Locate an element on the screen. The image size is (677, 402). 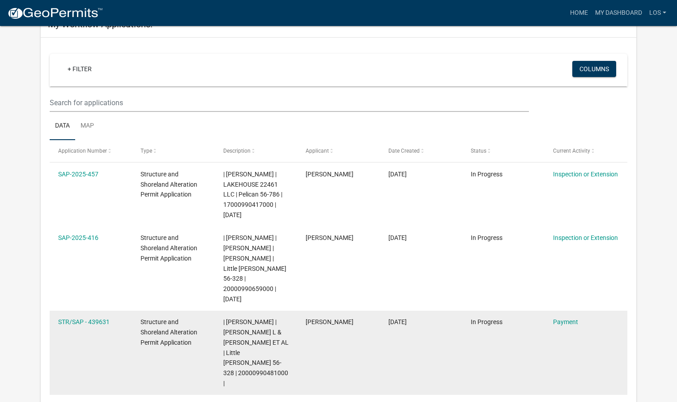
span: | Eric Babolian | LAKEHOUSE 22461 LLC | Pelican 56-786 | 17000990417000 | 08/06/2026 is located at coordinates (253, 194).